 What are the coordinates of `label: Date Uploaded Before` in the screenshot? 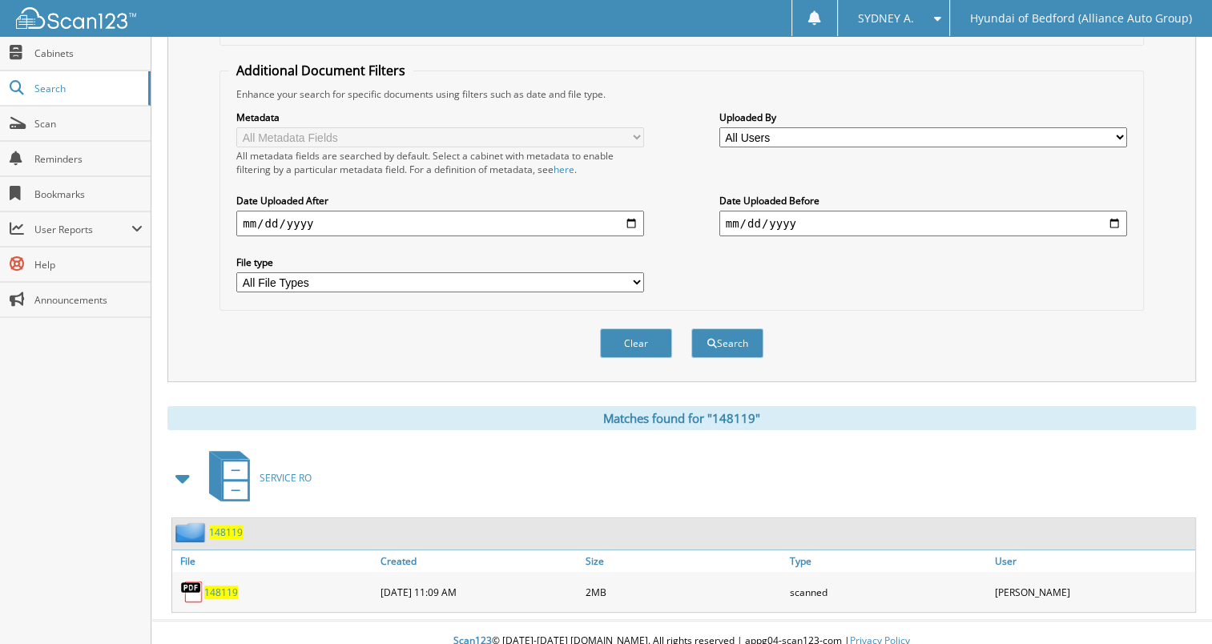 It's located at (923, 200).